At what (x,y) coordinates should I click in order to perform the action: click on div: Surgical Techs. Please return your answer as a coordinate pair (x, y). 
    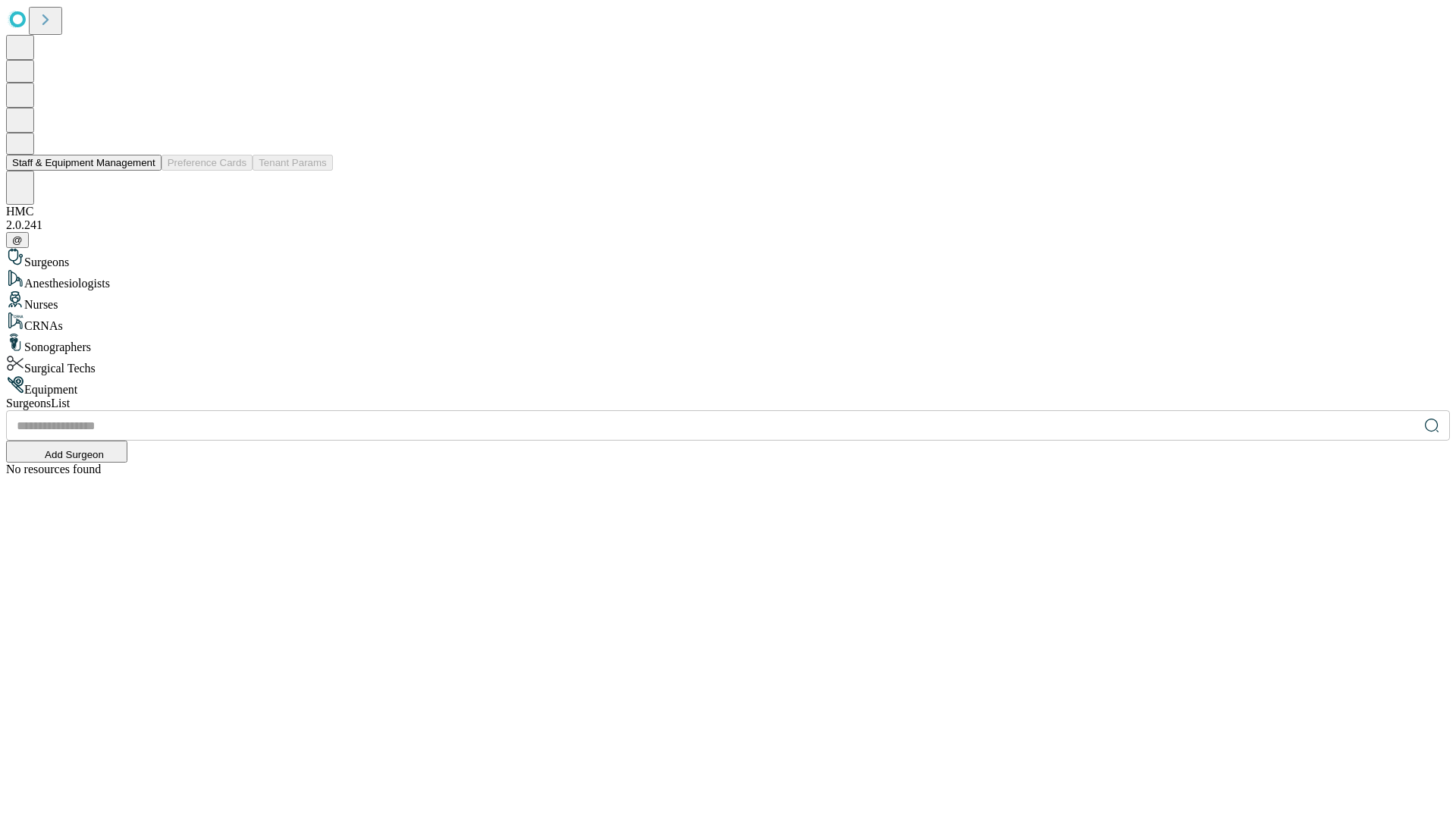
    Looking at the image, I should click on (728, 365).